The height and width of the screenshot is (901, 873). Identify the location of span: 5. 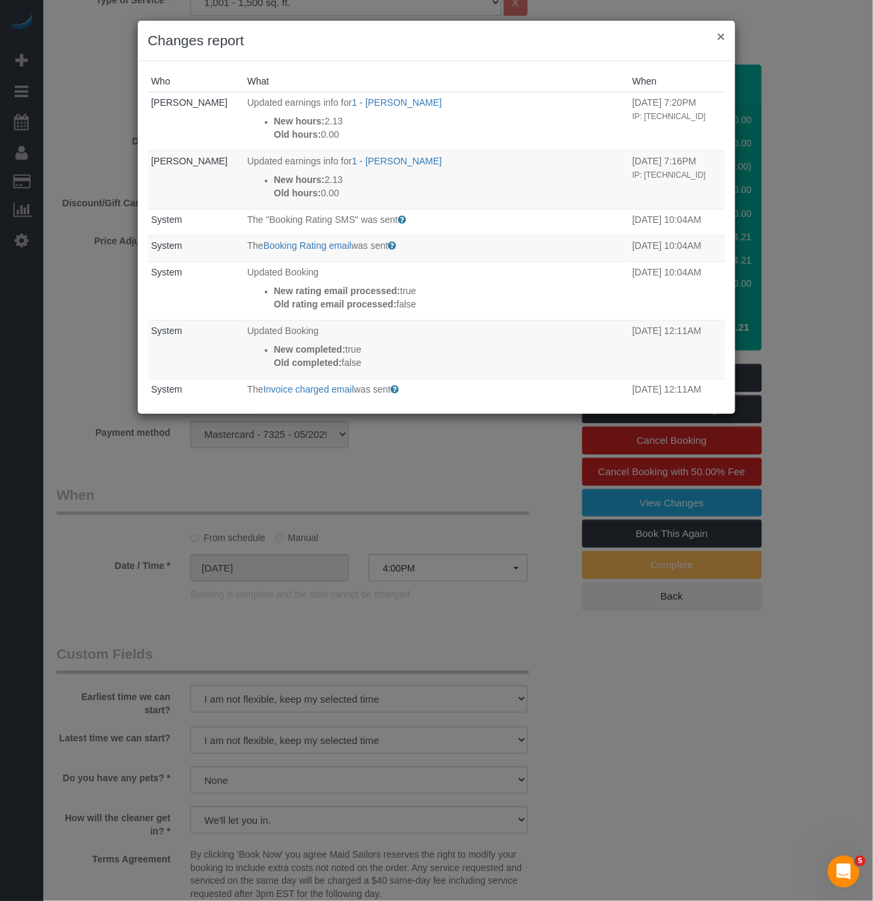
(860, 861).